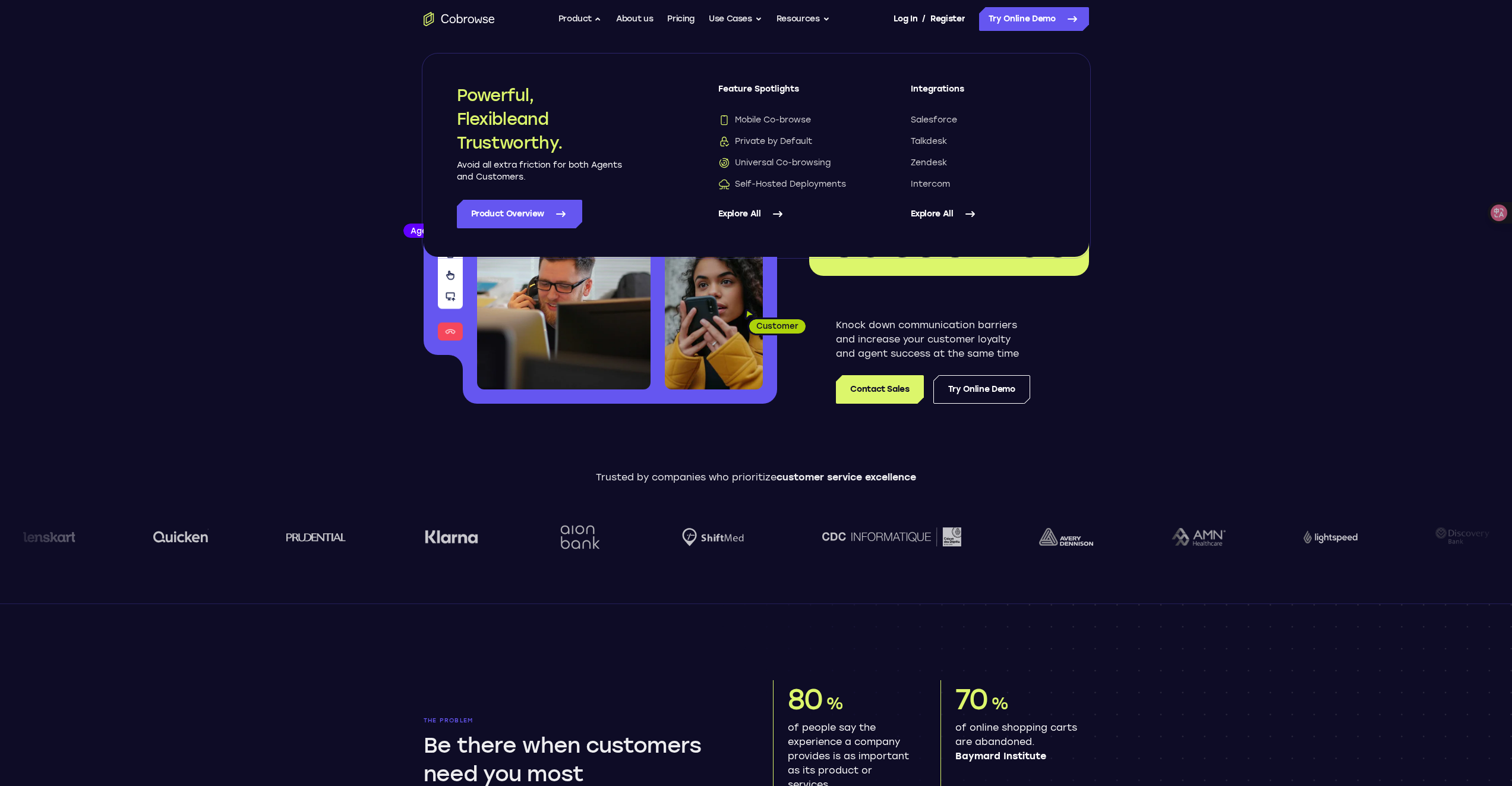 This screenshot has height=786, width=1512. I want to click on span: Salesforce, so click(934, 120).